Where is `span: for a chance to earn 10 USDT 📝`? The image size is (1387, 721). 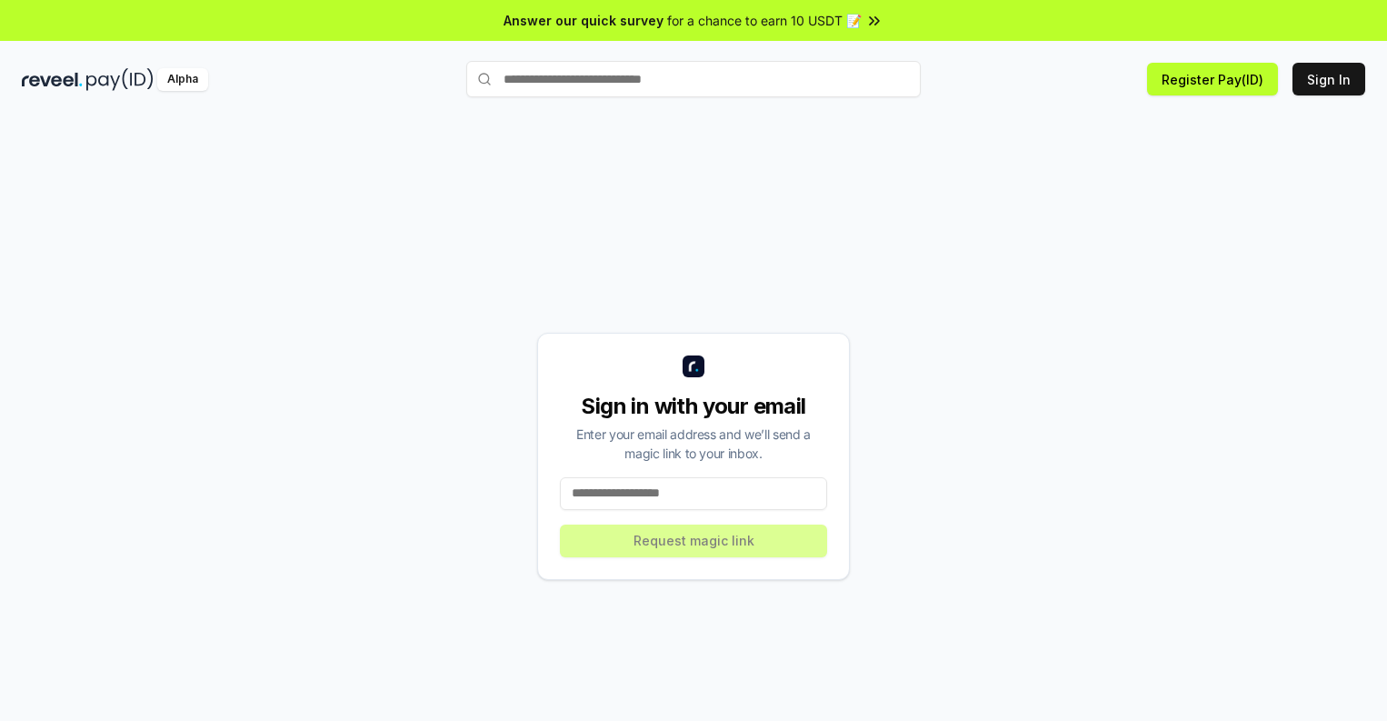 span: for a chance to earn 10 USDT 📝 is located at coordinates (764, 20).